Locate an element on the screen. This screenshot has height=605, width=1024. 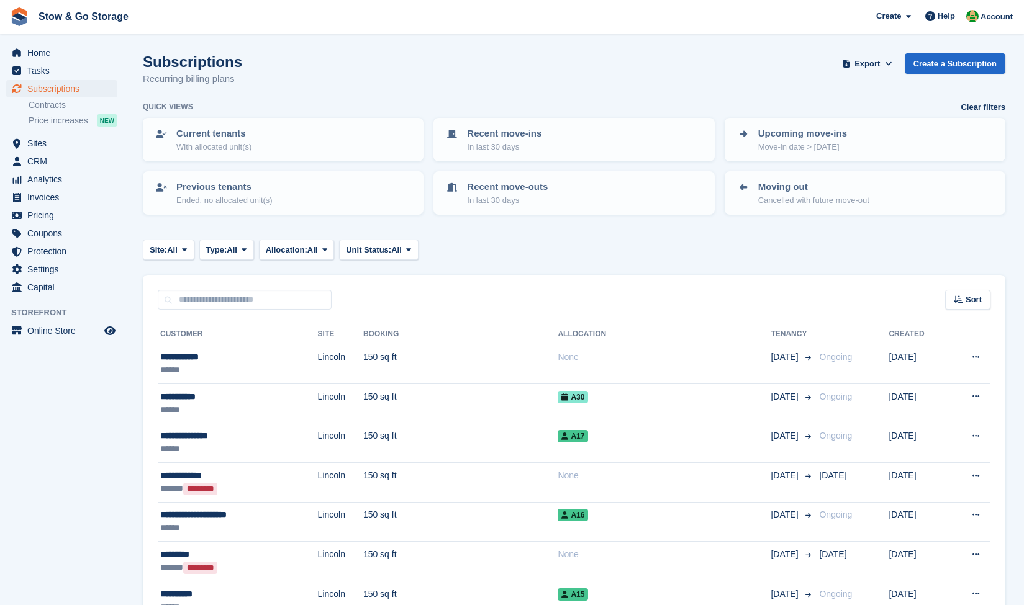
a: Preview store is located at coordinates (110, 331).